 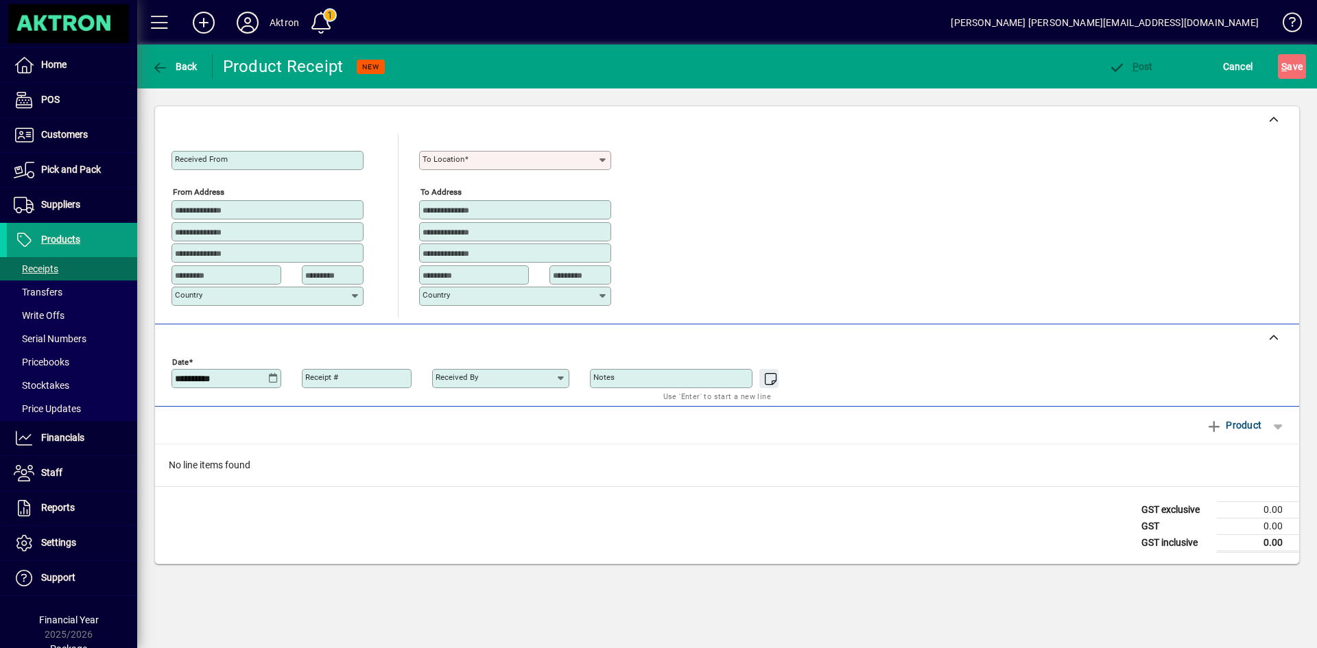 I want to click on span: Cancel, so click(x=1238, y=67).